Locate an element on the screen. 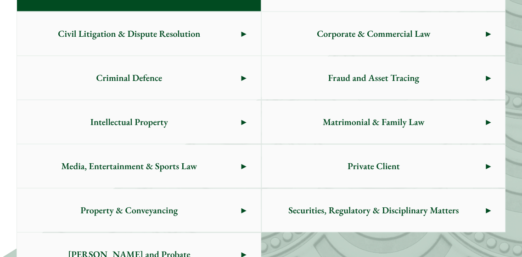  span: Securities, Regulatory & Disciplinary Matters is located at coordinates (374, 210).